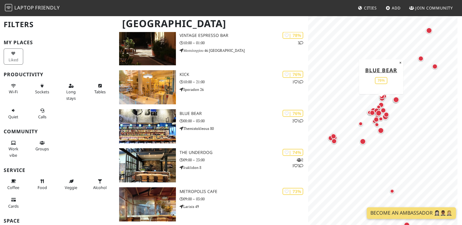 This screenshot has height=225, width=462. What do you see at coordinates (244, 168) in the screenshot?
I see `p: Iraklidon 8` at bounding box center [244, 168].